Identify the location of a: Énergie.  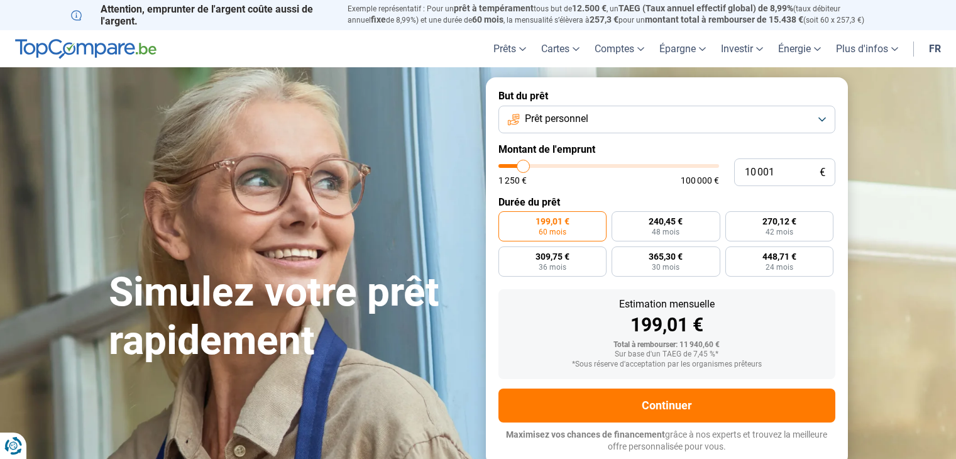
(799, 48).